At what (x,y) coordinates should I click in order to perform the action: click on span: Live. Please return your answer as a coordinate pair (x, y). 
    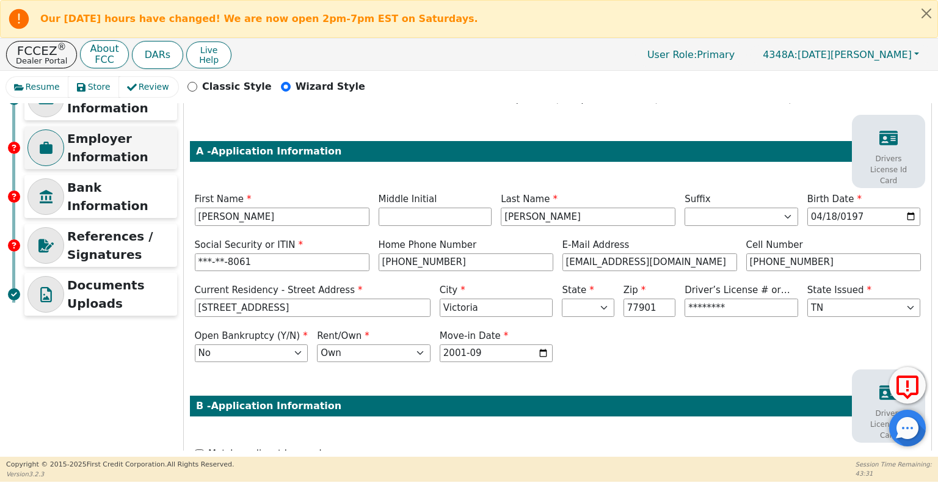
    Looking at the image, I should click on (209, 50).